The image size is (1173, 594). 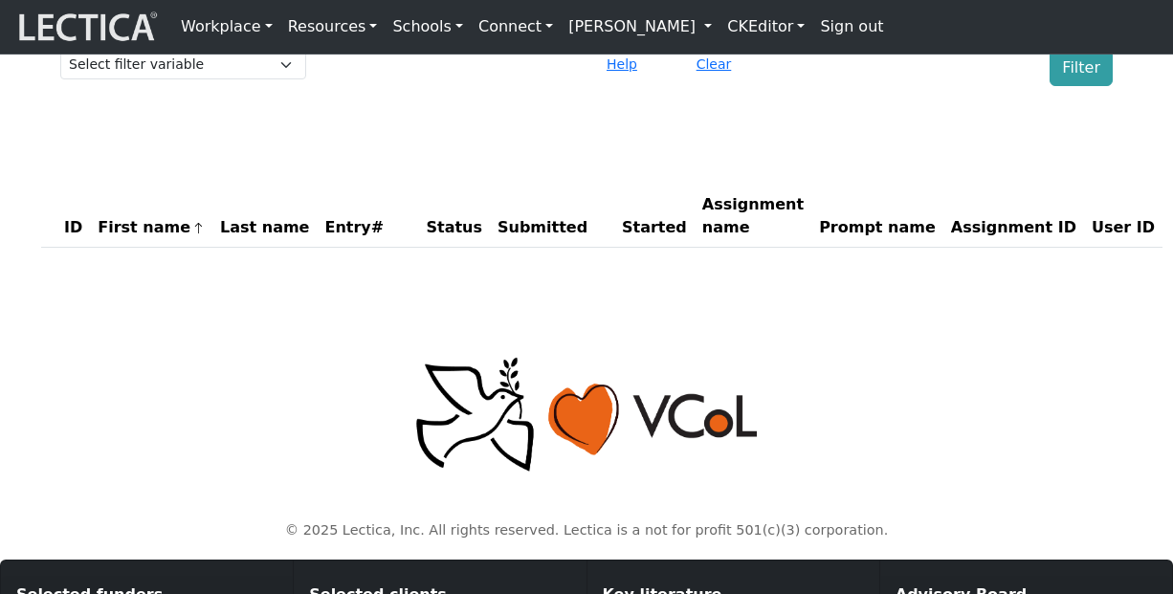 What do you see at coordinates (713, 64) in the screenshot?
I see `button: Clear` at bounding box center [713, 64].